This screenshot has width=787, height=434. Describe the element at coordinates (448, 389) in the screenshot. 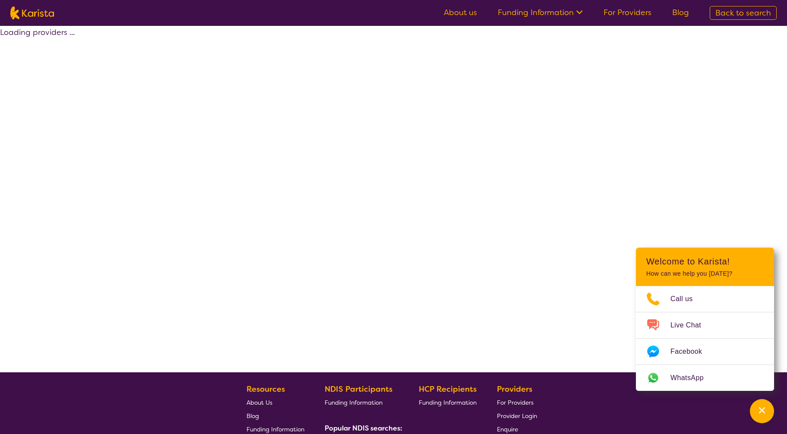

I see `b: HCP Recipients` at that location.